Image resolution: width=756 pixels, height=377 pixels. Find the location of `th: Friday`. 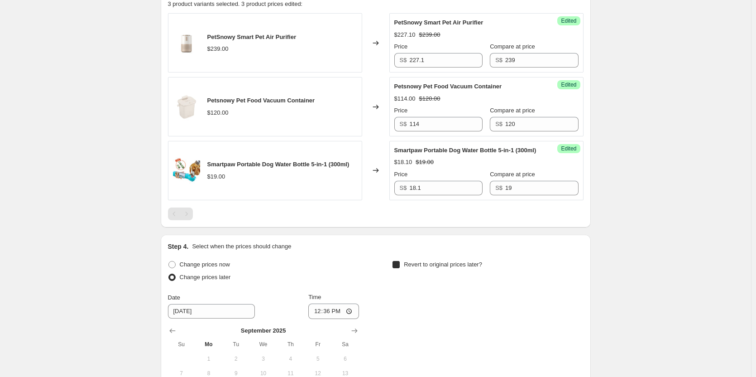

th: Friday is located at coordinates (318, 344).